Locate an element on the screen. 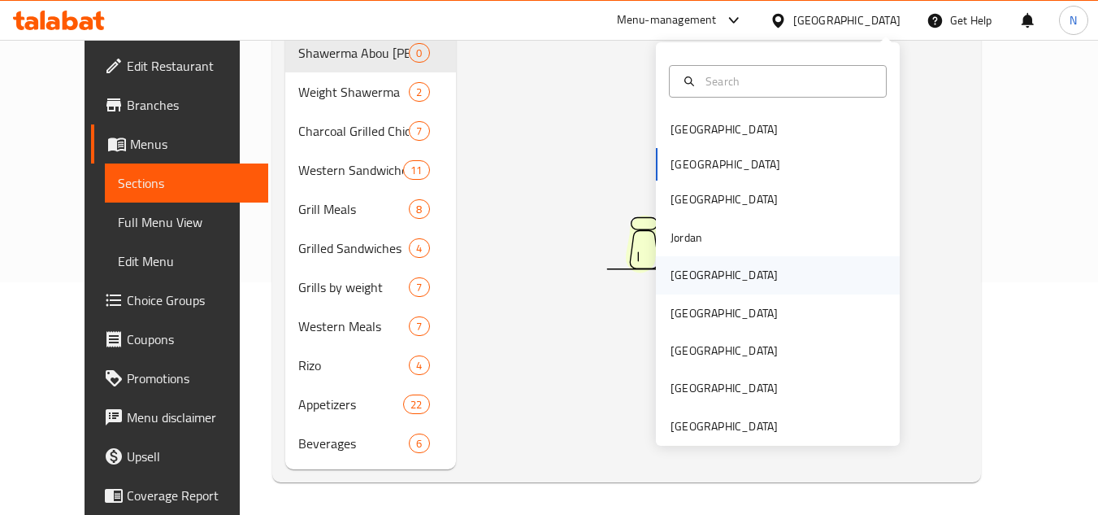 The height and width of the screenshot is (515, 1098). div: Western Sandwiches is located at coordinates (351, 170).